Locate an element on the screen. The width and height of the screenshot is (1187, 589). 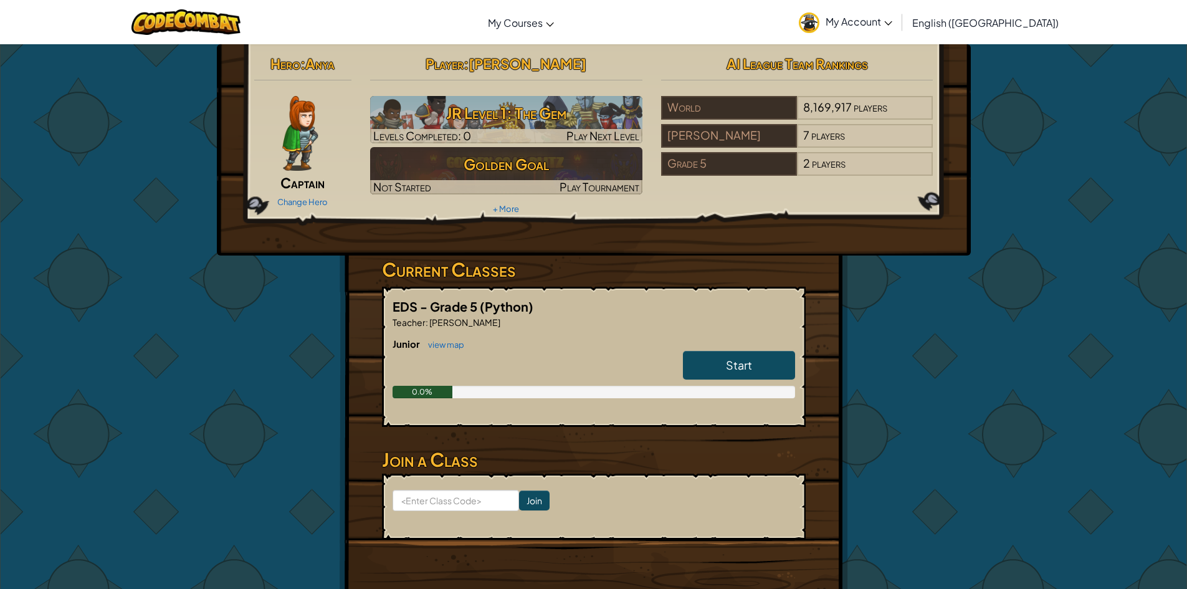
span: Not Started is located at coordinates (402, 186).